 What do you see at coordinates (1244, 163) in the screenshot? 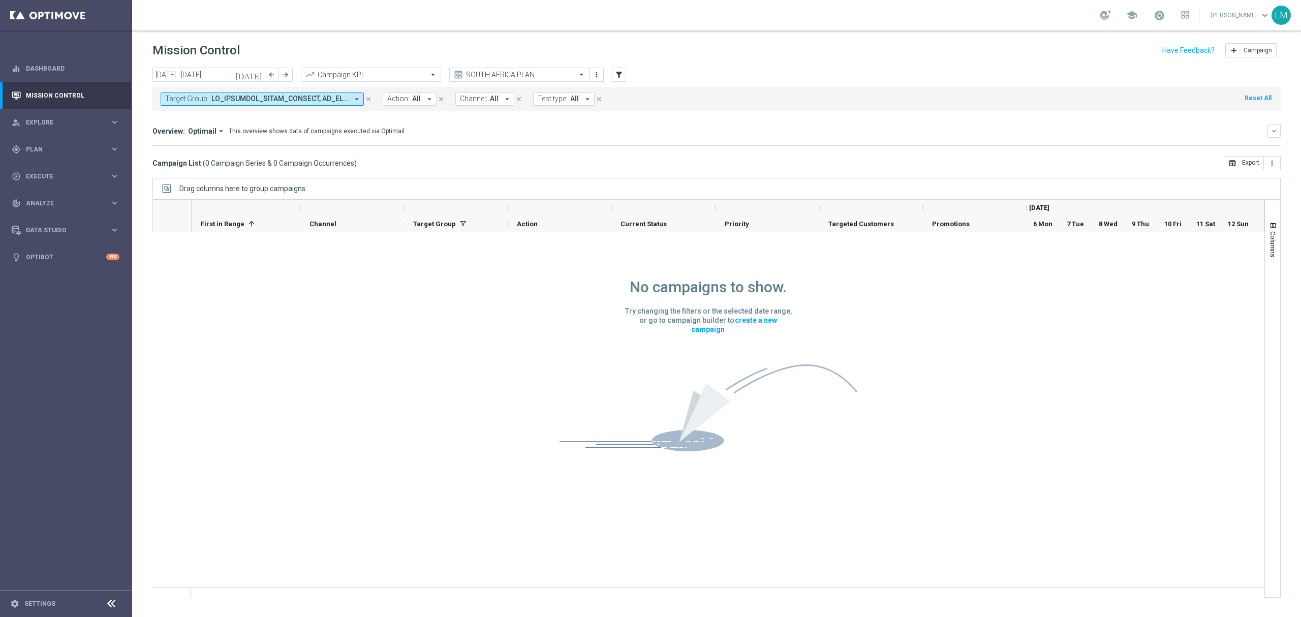
I see `button: open_in_browser Export` at bounding box center [1244, 163].